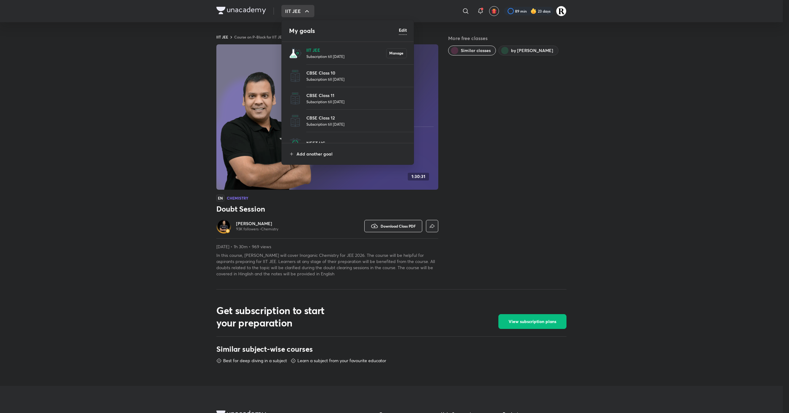 This screenshot has width=789, height=413. What do you see at coordinates (295, 143) in the screenshot?
I see `img: NEET UG` at bounding box center [295, 143].